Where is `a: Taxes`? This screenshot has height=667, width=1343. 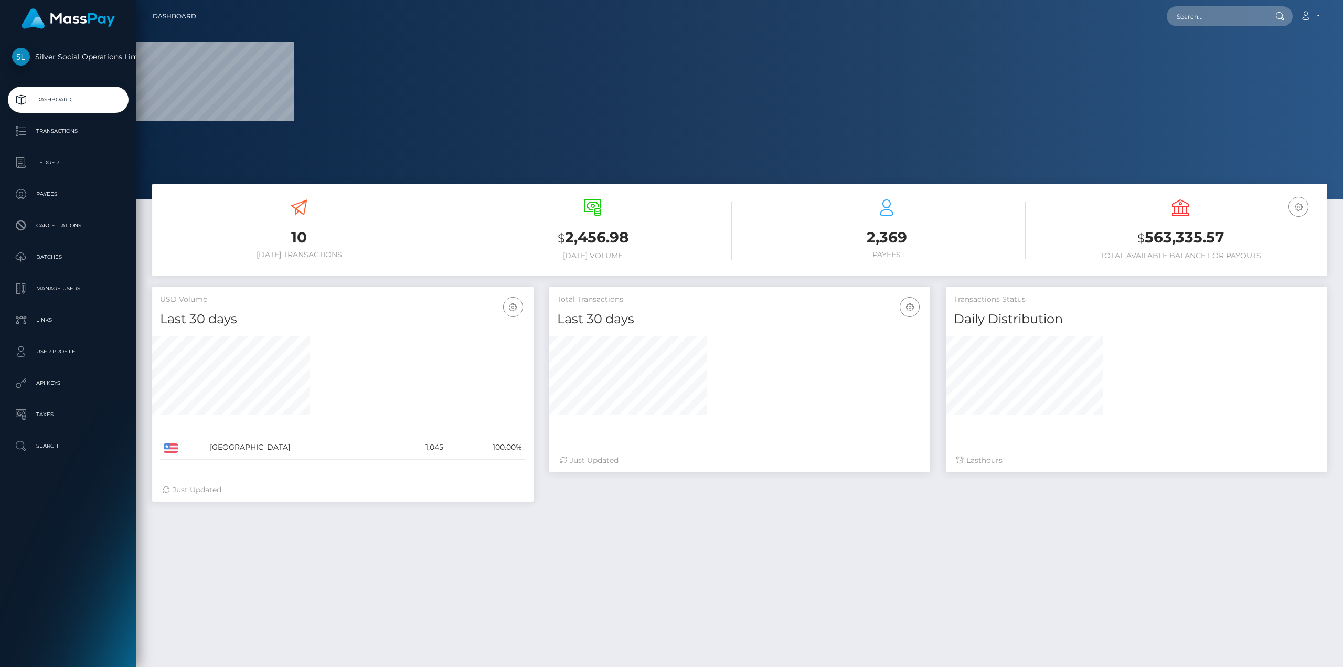
a: Taxes is located at coordinates (68, 414).